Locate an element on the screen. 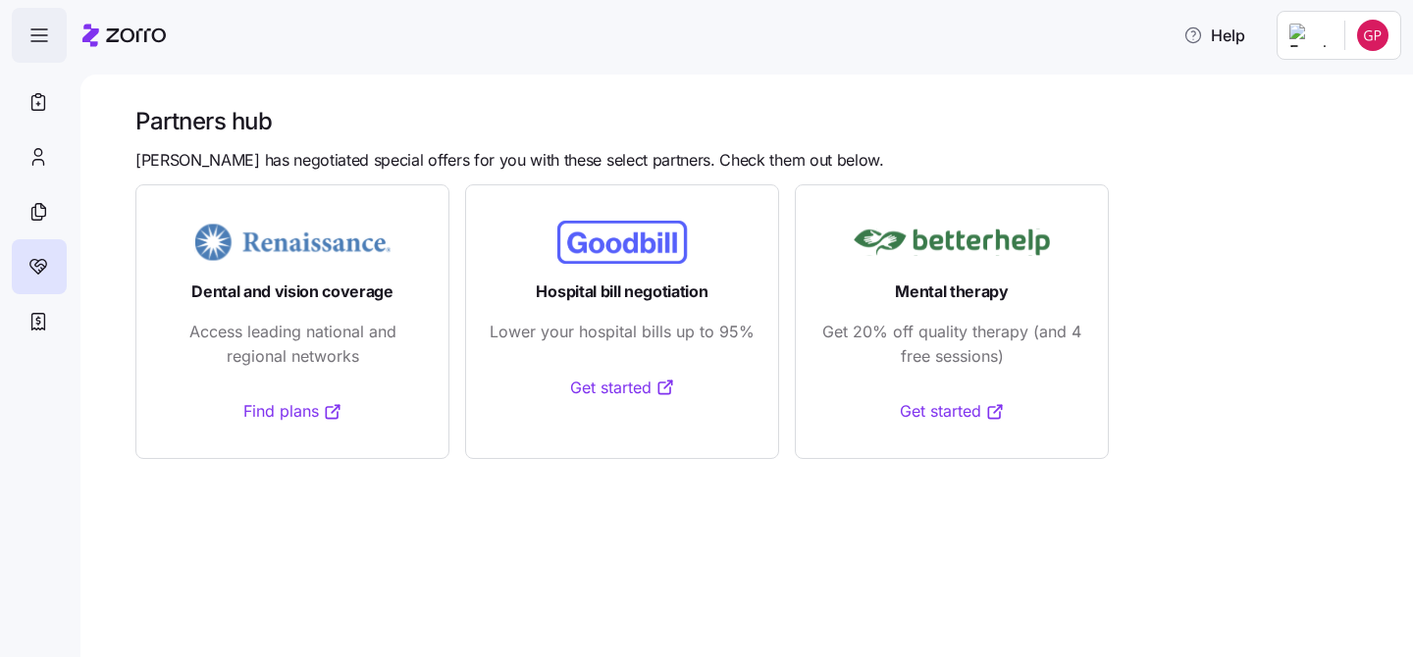 The width and height of the screenshot is (1413, 657). img: 4e7b6a5c4ed394a8fa6c4bdbe2c5807b is located at coordinates (1373, 35).